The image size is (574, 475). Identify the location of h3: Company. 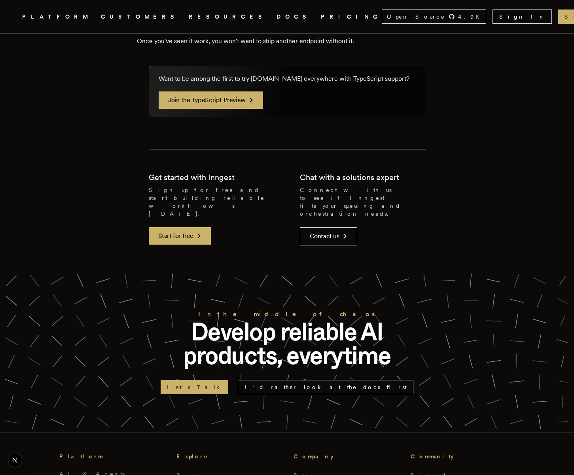
(346, 456).